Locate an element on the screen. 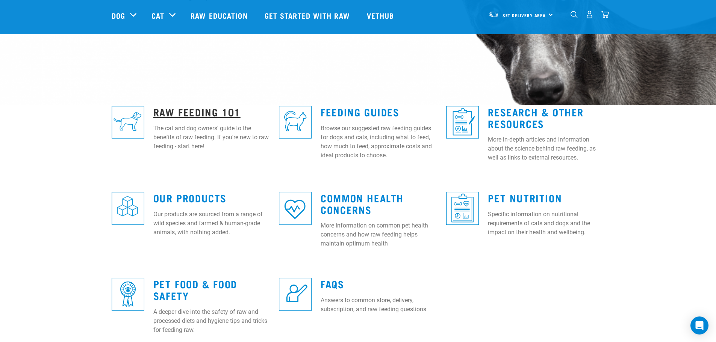 The image size is (716, 342). p: More in-depth articles and information about the science behind raw feeding, as well as links to ... is located at coordinates (546, 149).